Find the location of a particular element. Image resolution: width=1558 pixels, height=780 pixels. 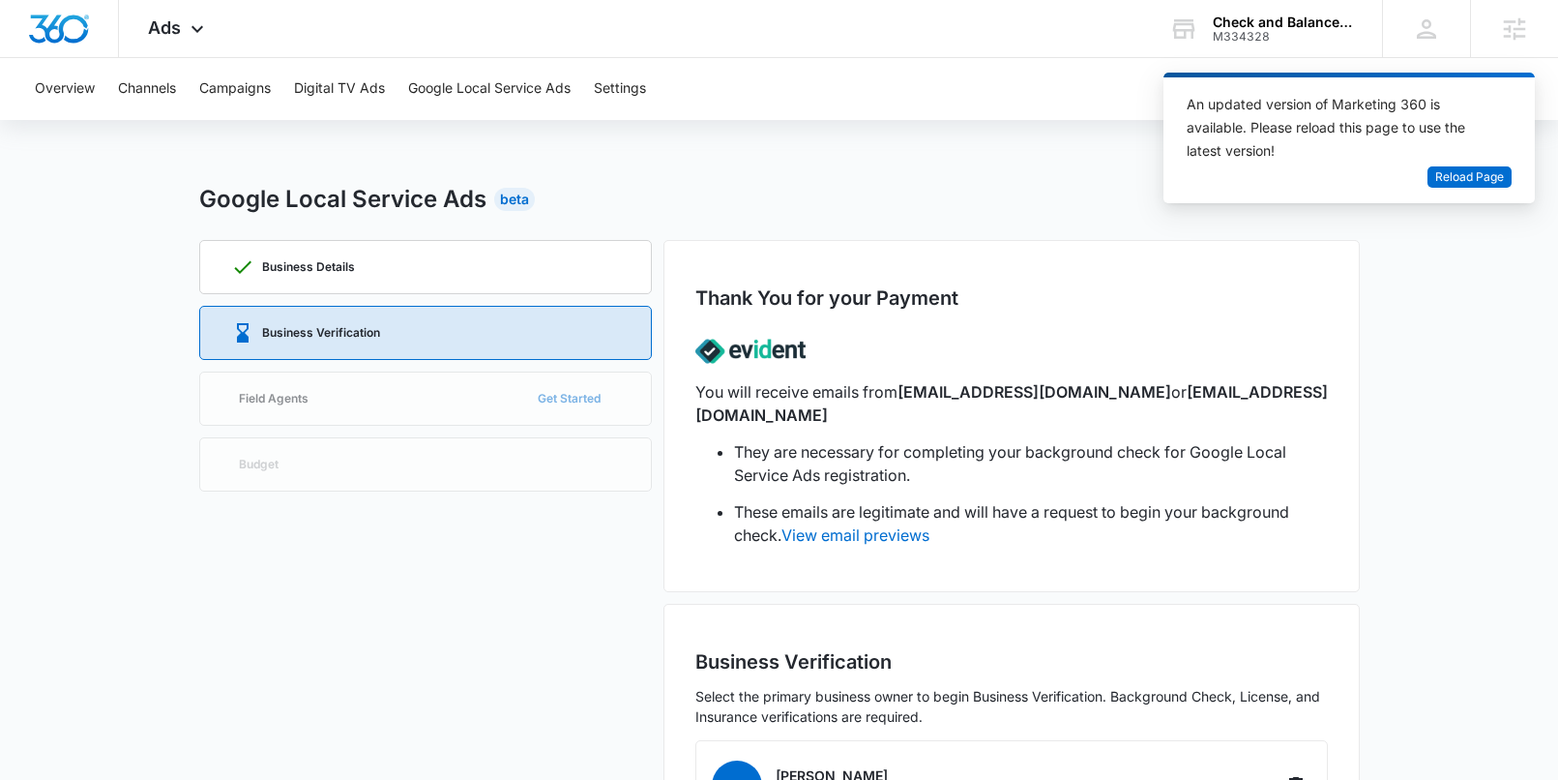

button: Google Local Service Ads is located at coordinates (489, 89).